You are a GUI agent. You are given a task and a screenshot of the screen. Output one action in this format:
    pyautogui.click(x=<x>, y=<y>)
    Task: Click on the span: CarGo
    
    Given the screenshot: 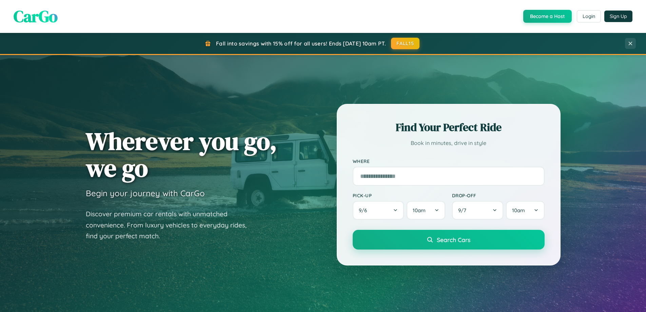 What is the action you would take?
    pyautogui.click(x=36, y=16)
    